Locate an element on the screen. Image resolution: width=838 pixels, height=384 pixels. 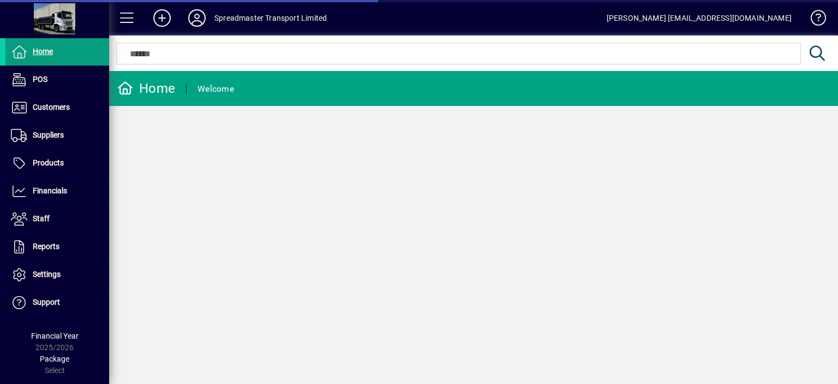
button: Add is located at coordinates (162, 18).